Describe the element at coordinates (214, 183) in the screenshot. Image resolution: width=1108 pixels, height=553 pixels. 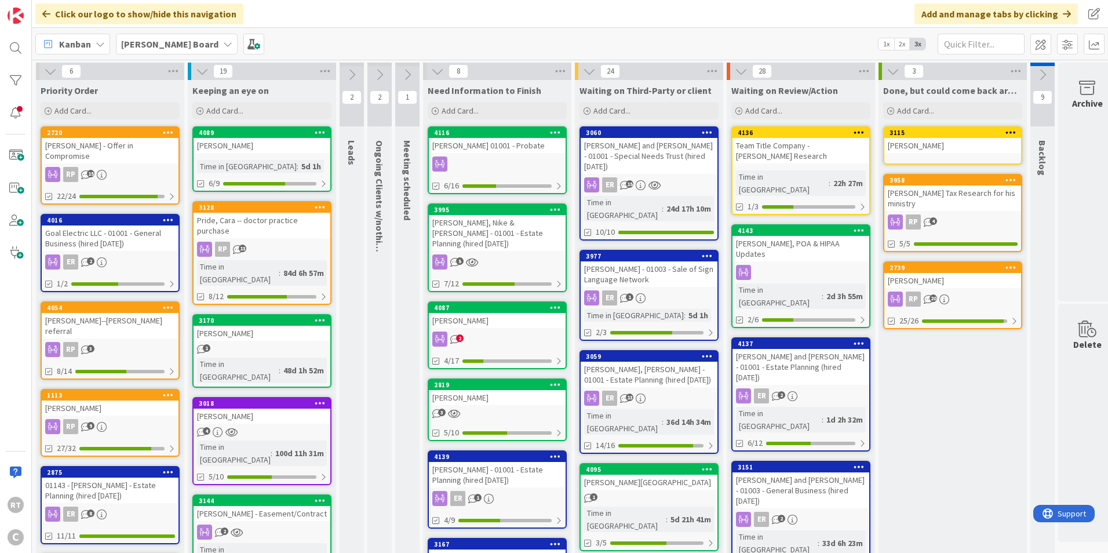
I see `span: 6/9` at that location.